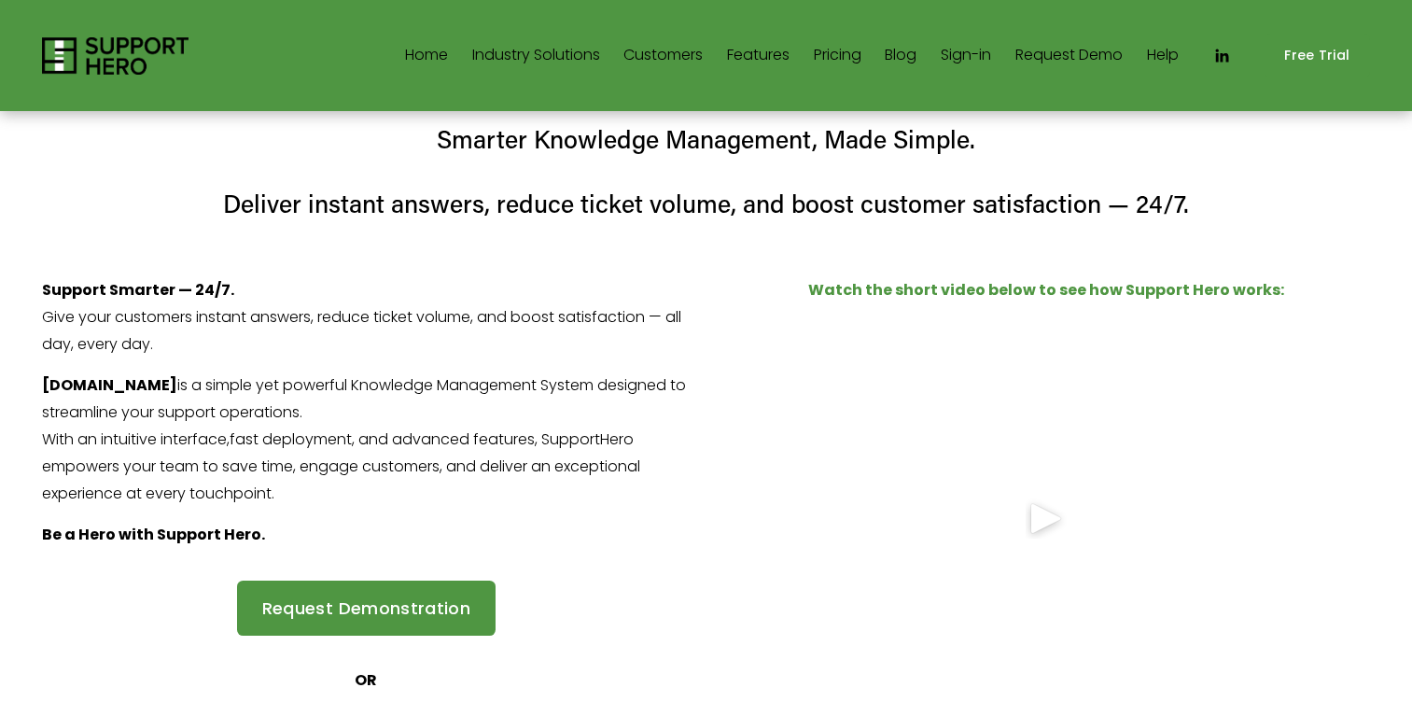 The image size is (1412, 702). I want to click on a: Features, so click(758, 56).